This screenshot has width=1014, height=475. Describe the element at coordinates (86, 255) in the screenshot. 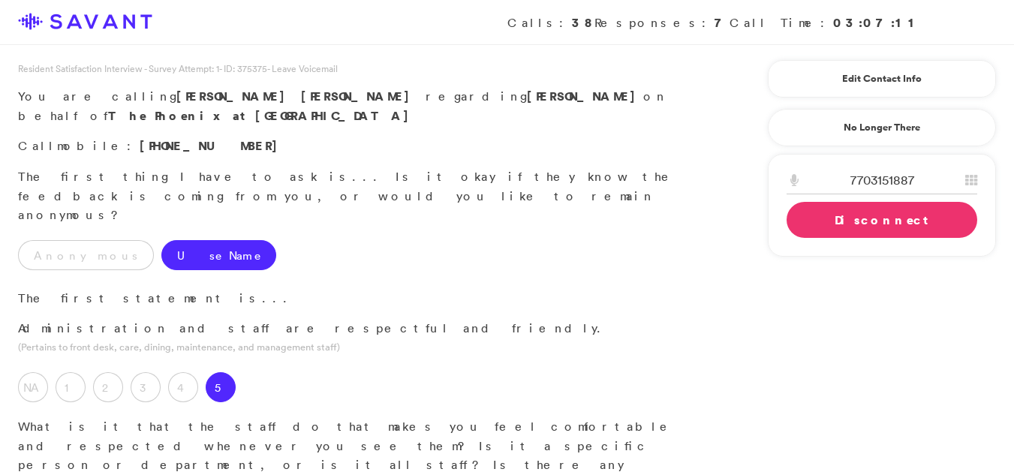

I see `label: Anonymous` at that location.